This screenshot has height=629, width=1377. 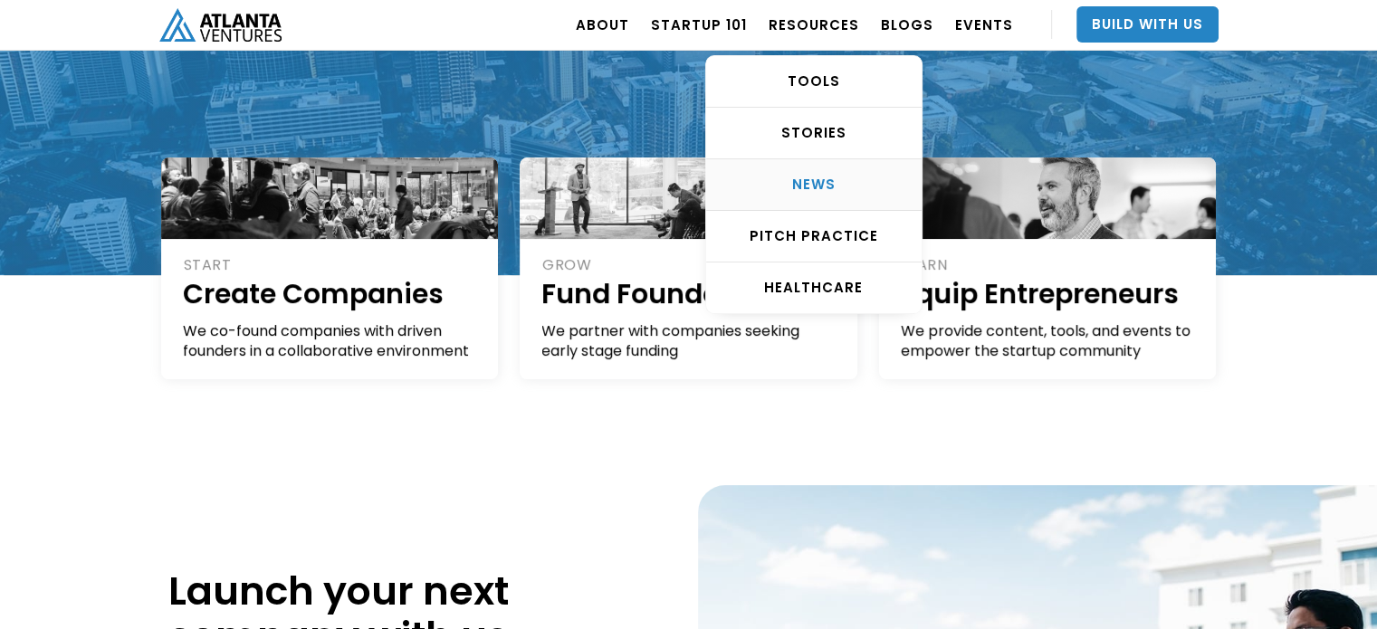 I want to click on a: STARTCreate CompaniesWe co-found companies with driven founders in a collaborative environment, so click(x=329, y=268).